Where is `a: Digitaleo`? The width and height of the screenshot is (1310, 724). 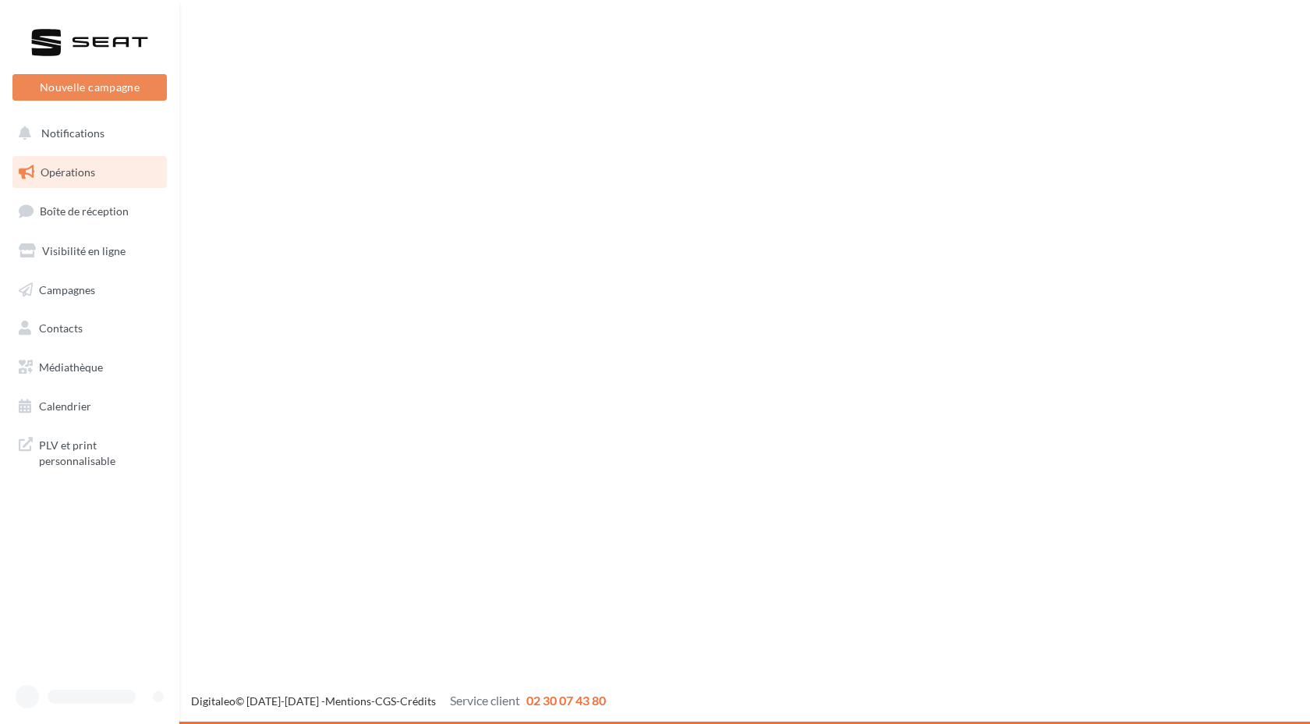 a: Digitaleo is located at coordinates (213, 700).